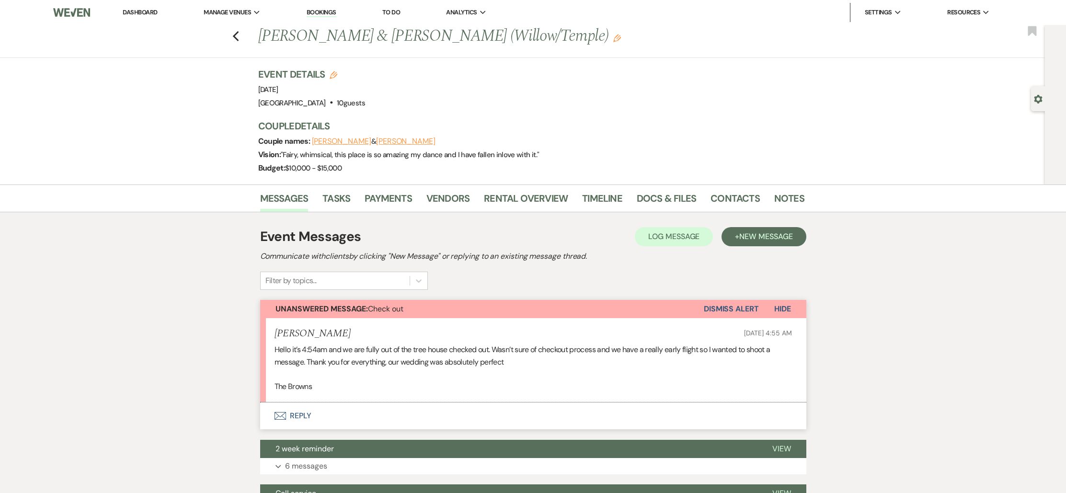  What do you see at coordinates (783, 309) in the screenshot?
I see `button: Hide` at bounding box center [783, 309].